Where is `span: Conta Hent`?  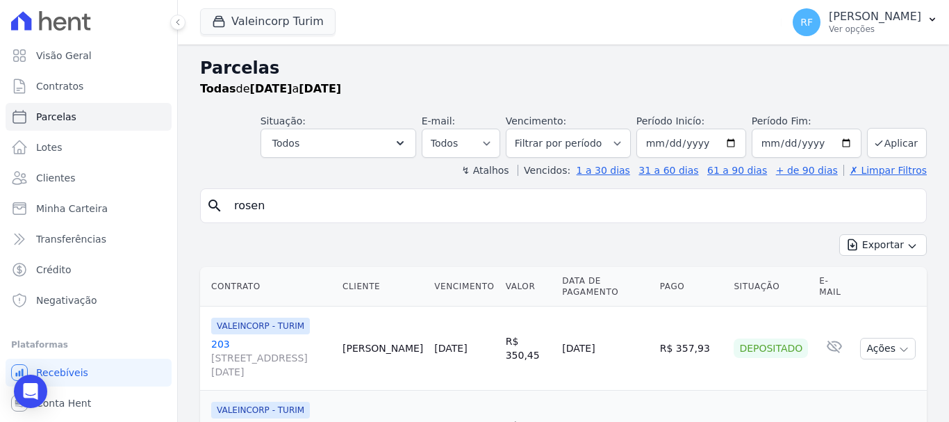 span: Conta Hent is located at coordinates (63, 403).